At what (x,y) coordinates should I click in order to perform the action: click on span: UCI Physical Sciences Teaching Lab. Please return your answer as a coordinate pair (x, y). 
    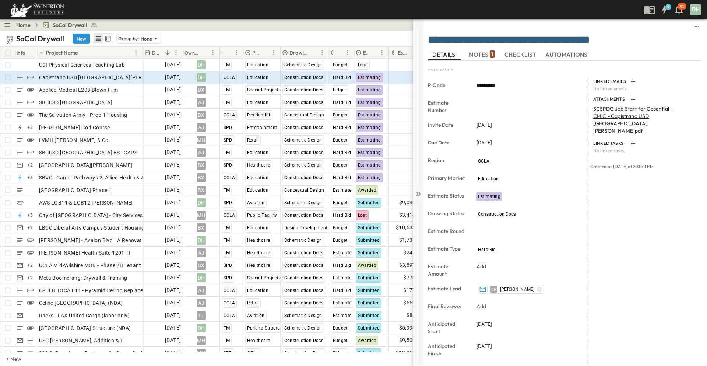
    Looking at the image, I should click on (82, 65).